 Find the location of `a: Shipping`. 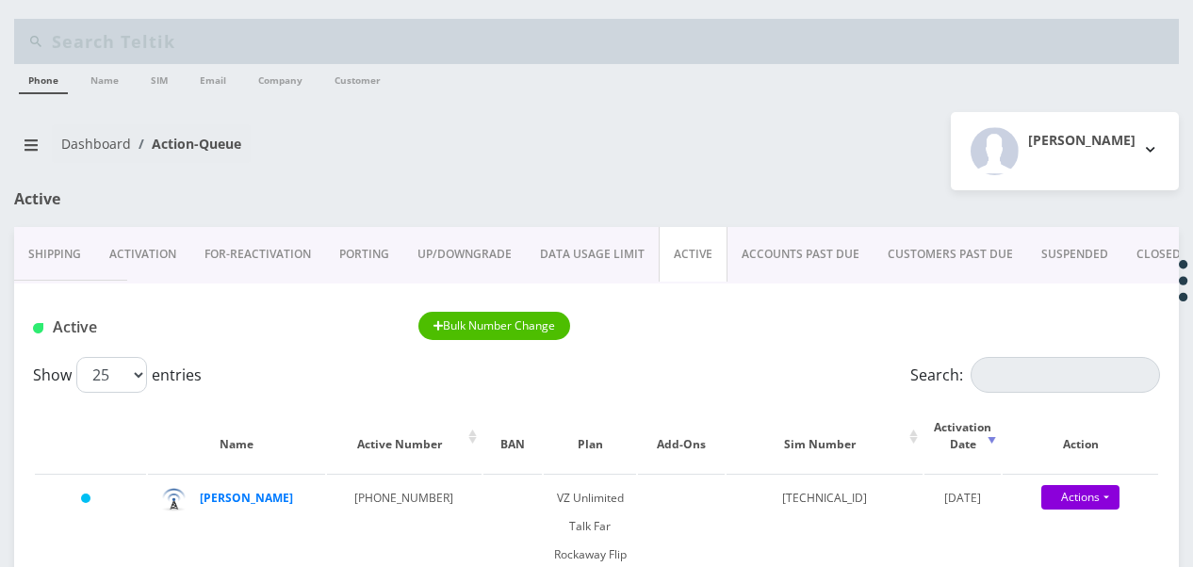

a: Shipping is located at coordinates (55, 254).